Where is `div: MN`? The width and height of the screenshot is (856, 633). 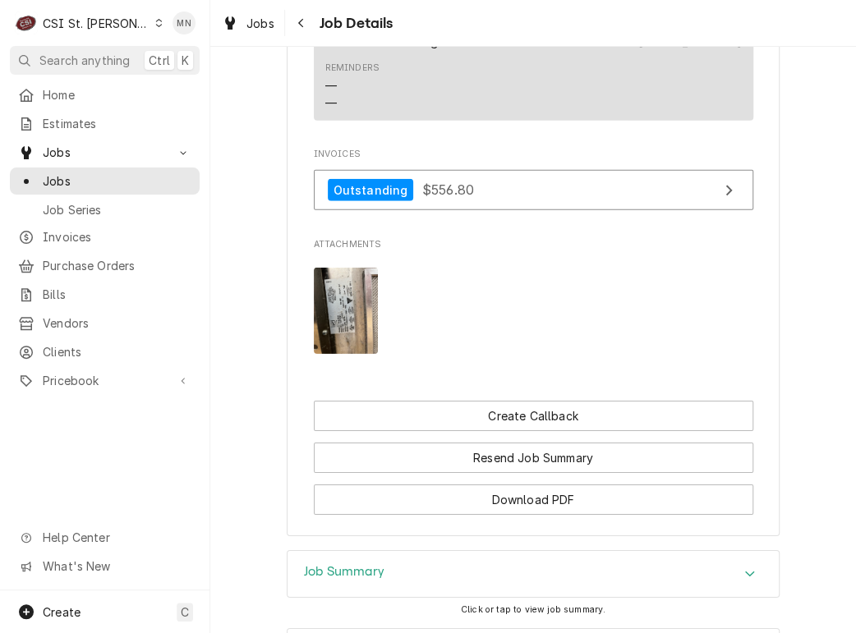
div: MN is located at coordinates (184, 23).